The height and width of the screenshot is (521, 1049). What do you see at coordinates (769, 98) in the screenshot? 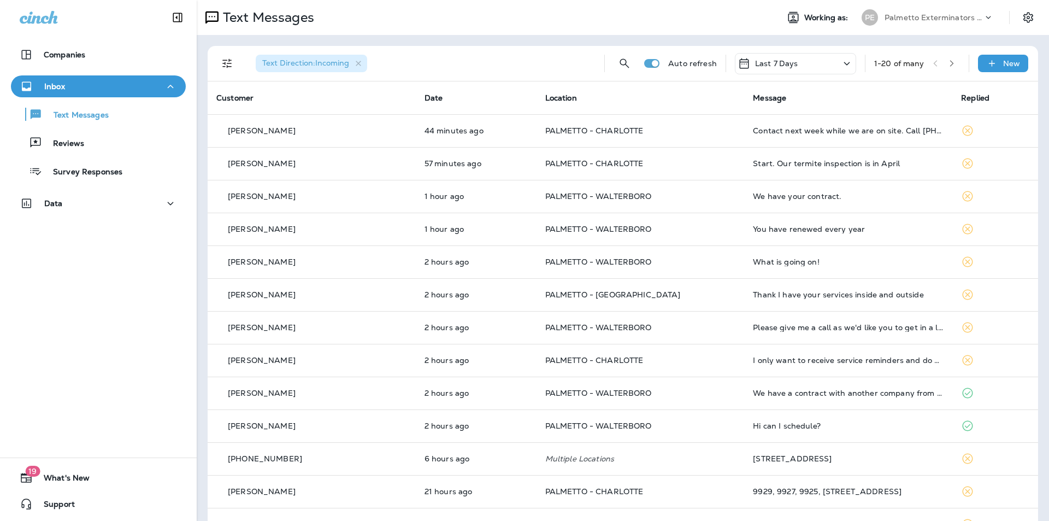
I see `span: Message` at bounding box center [769, 98].